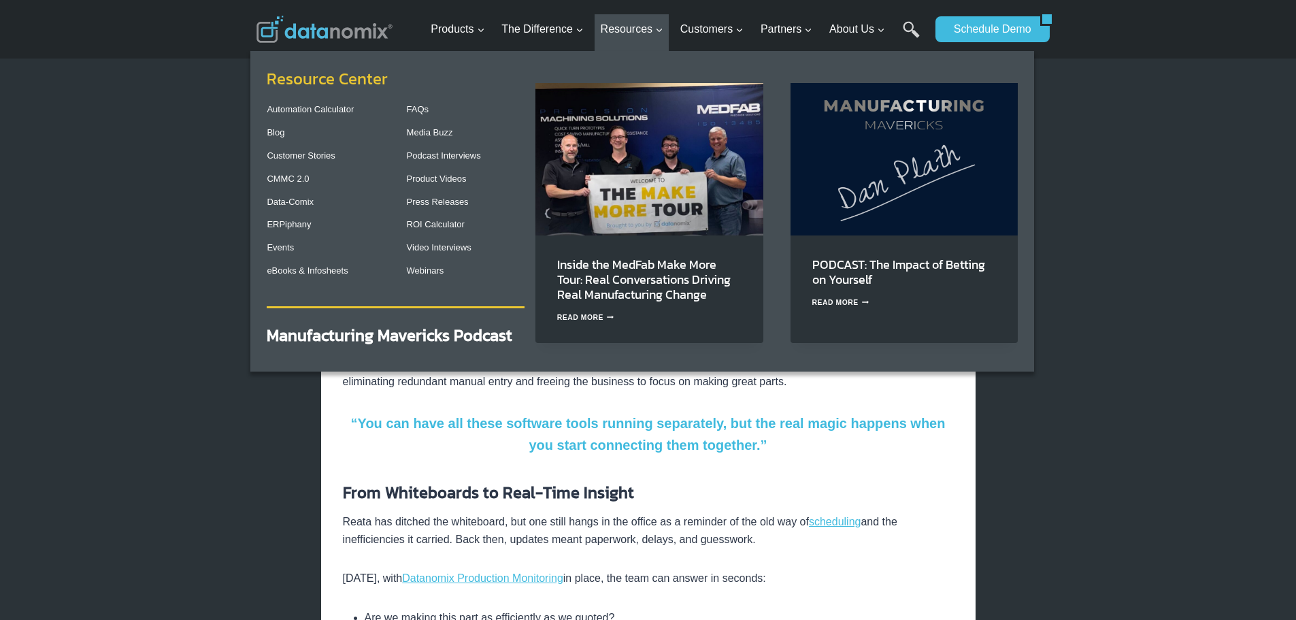  I want to click on a: Press Releases, so click(438, 201).